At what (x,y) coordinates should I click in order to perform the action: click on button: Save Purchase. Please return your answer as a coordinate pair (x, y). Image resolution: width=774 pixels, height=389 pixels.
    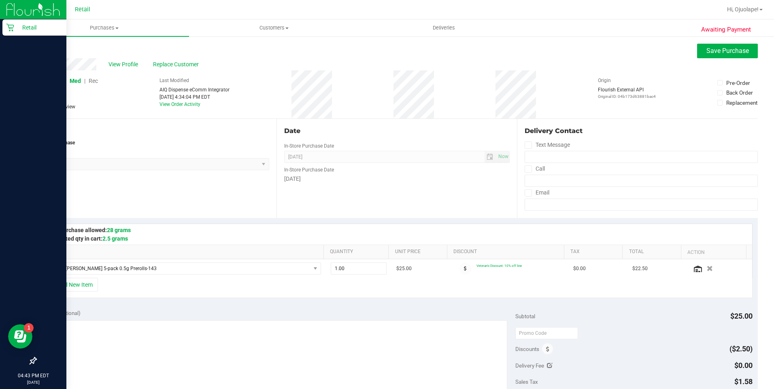
    Looking at the image, I should click on (727, 51).